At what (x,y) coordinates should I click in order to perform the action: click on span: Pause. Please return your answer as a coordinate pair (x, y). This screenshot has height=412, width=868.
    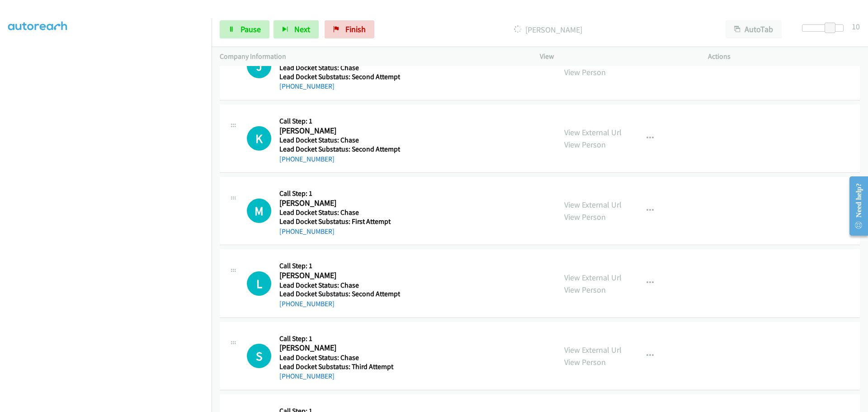
    Looking at the image, I should click on (250, 29).